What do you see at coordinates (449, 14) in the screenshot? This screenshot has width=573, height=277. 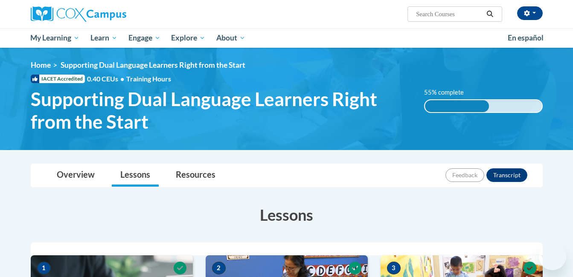 I see `input: Search Courses` at bounding box center [449, 14].